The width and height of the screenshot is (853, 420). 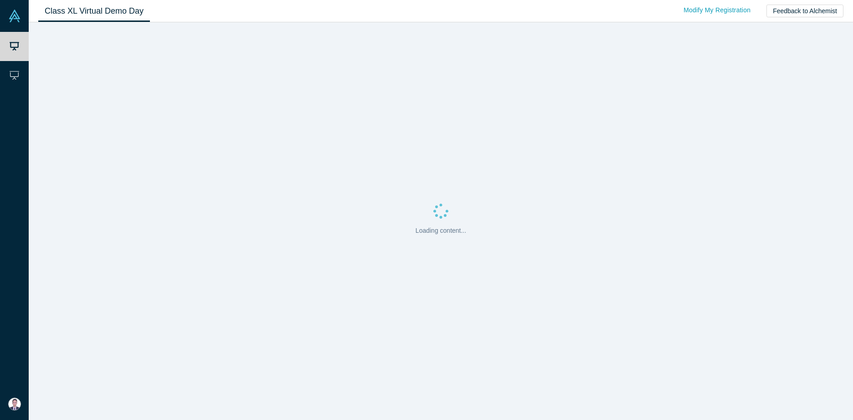 What do you see at coordinates (804, 11) in the screenshot?
I see `button: Feedback to Alchemist` at bounding box center [804, 11].